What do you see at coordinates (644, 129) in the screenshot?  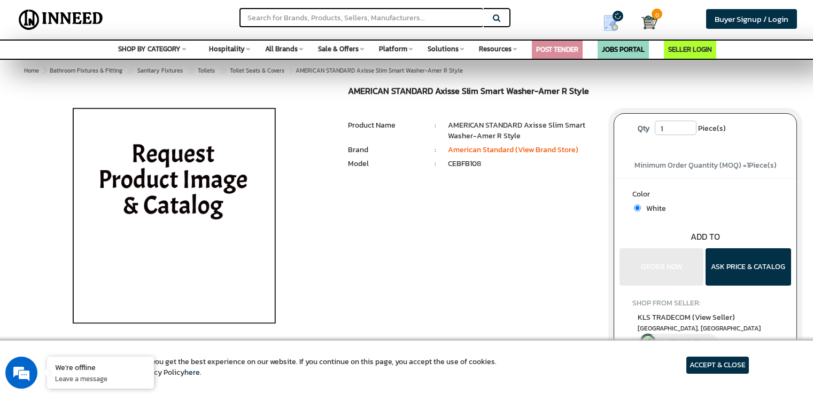 I see `label: Qty` at bounding box center [644, 129].